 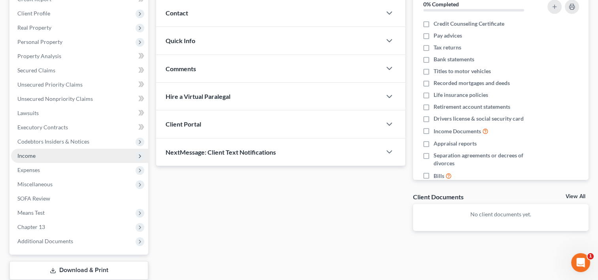 What do you see at coordinates (221, 152) in the screenshot?
I see `span: NextMessage: Client Text Notifications` at bounding box center [221, 152].